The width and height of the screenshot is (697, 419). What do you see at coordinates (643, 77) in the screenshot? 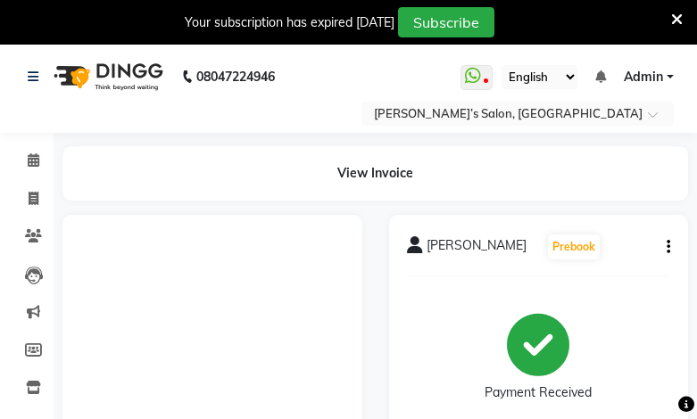
I see `span: Admin` at bounding box center [643, 77].